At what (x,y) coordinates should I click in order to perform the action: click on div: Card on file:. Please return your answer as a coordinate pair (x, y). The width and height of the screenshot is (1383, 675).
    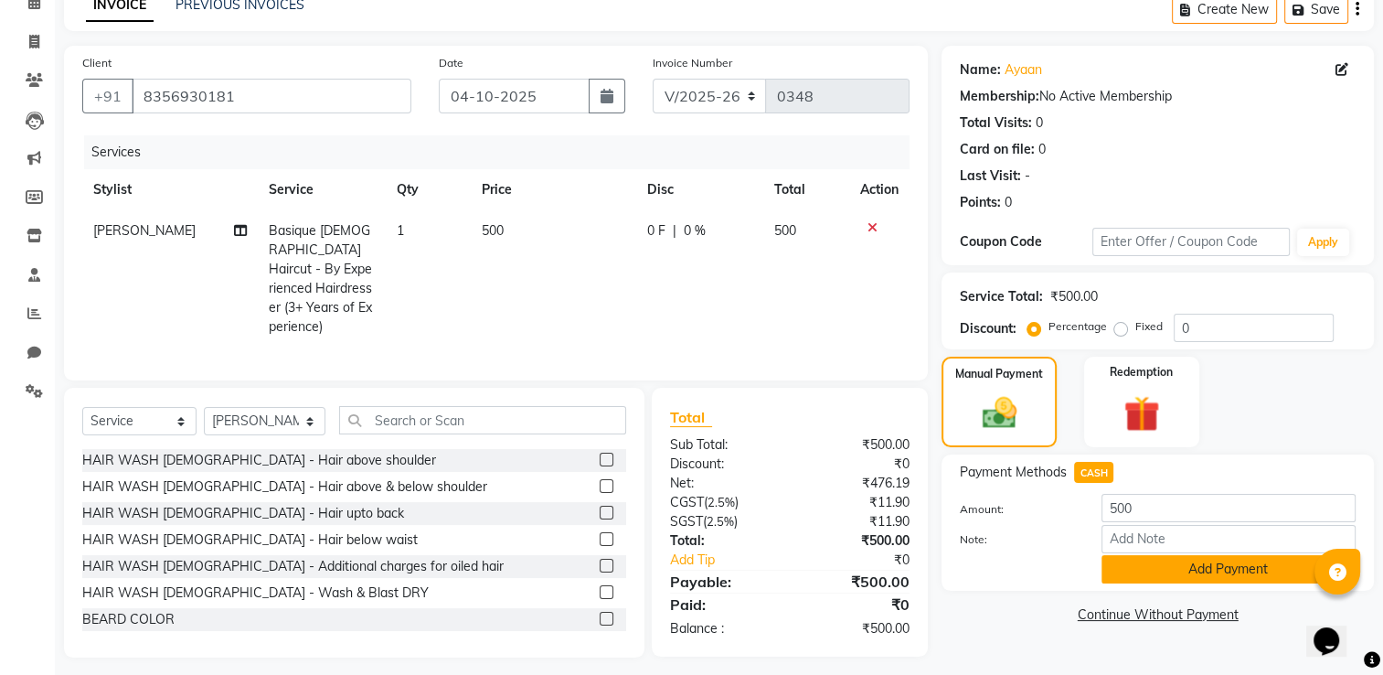
    Looking at the image, I should click on (997, 149).